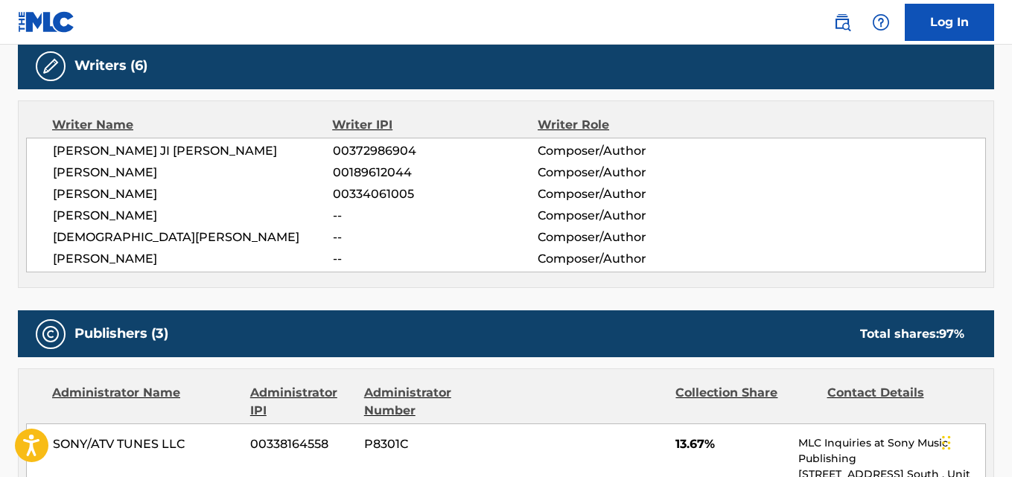 The image size is (1012, 477). Describe the element at coordinates (746, 402) in the screenshot. I see `div: Collection Share` at that location.